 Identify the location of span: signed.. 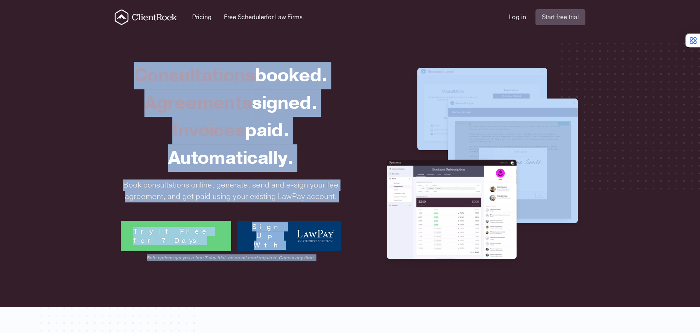
(285, 103).